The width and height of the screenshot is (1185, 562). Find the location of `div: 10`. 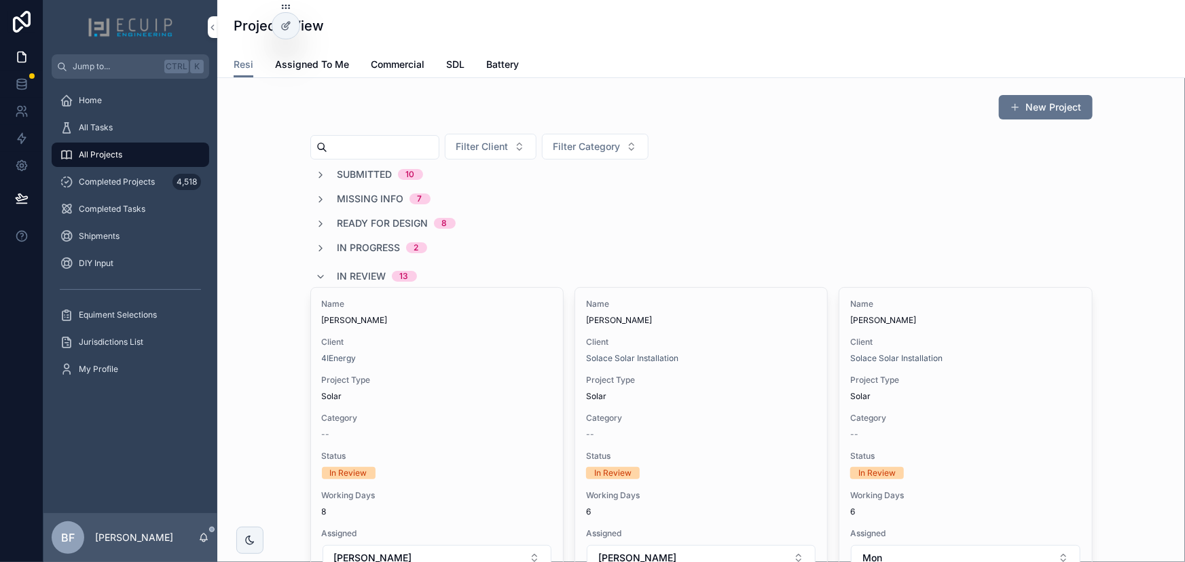

div: 10 is located at coordinates (410, 175).